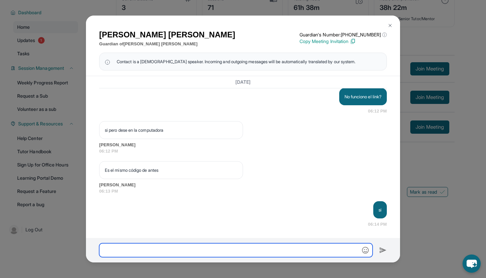 This screenshot has width=486, height=278. What do you see at coordinates (385, 35) in the screenshot?
I see `span: ⓘ` at bounding box center [385, 35].